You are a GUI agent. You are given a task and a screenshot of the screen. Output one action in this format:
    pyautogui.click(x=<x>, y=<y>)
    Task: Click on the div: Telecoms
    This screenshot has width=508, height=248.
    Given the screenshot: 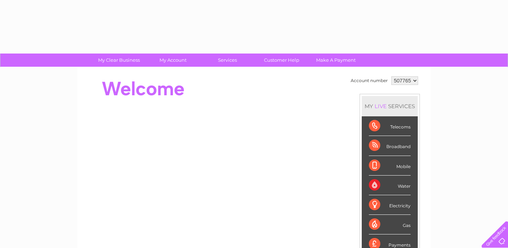 What is the action you would take?
    pyautogui.click(x=390, y=126)
    